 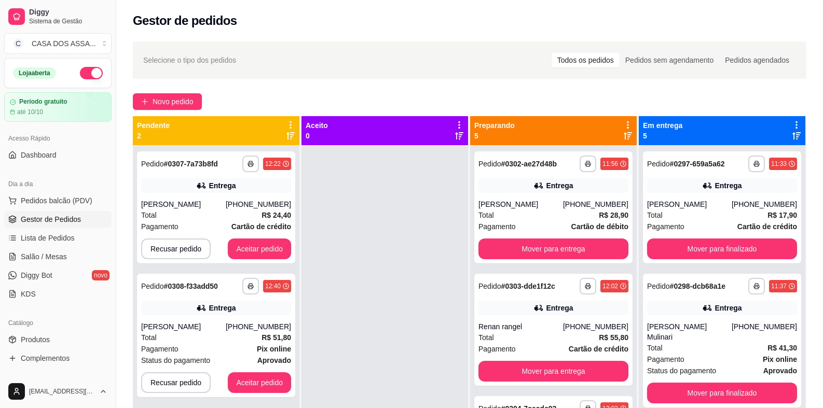 What do you see at coordinates (18, 44) in the screenshot?
I see `span: C` at bounding box center [18, 44].